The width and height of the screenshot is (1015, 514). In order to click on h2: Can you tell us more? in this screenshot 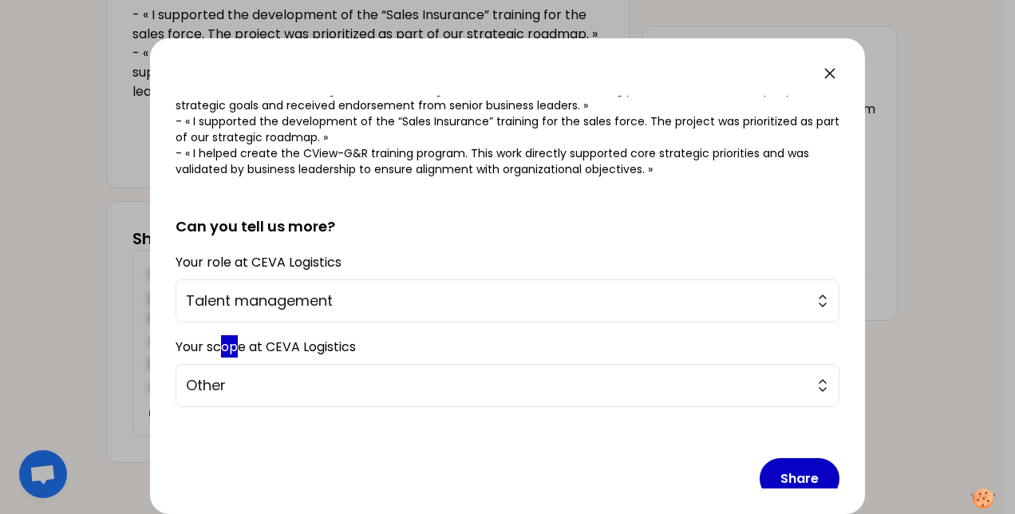, I will do `click(508, 214)`.